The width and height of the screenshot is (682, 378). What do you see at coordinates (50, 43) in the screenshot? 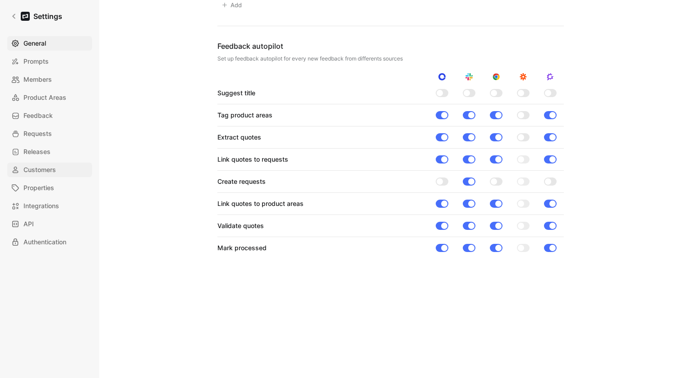
I see `a: General` at bounding box center [50, 43].